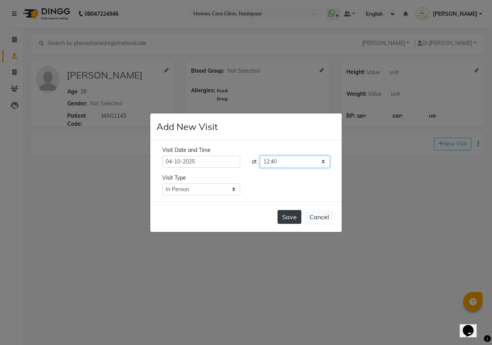 This screenshot has width=492, height=345. What do you see at coordinates (319, 217) in the screenshot?
I see `button: Cancel` at bounding box center [319, 217].